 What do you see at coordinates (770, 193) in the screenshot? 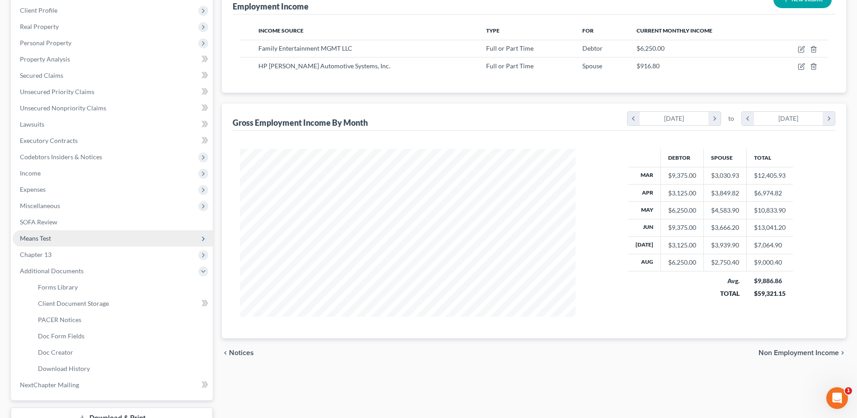
I see `td: $6,974.82` at bounding box center [770, 193].